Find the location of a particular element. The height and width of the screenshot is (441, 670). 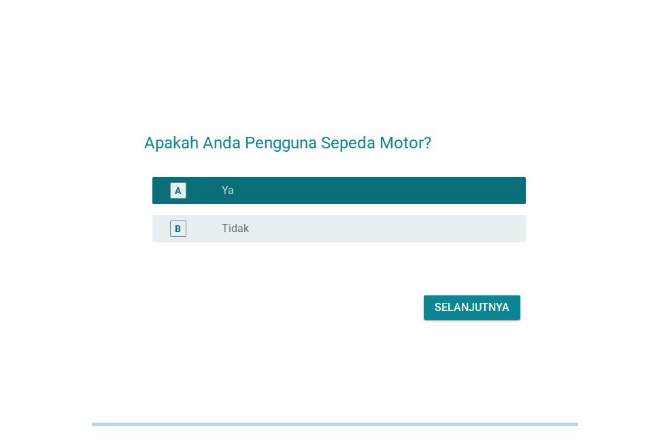

div: Selanjutnya is located at coordinates (472, 307).